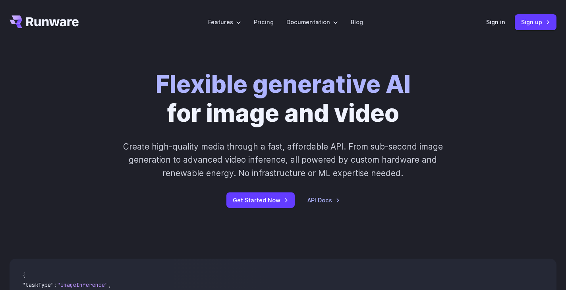 Image resolution: width=566 pixels, height=290 pixels. What do you see at coordinates (356, 22) in the screenshot?
I see `a: Blog` at bounding box center [356, 22].